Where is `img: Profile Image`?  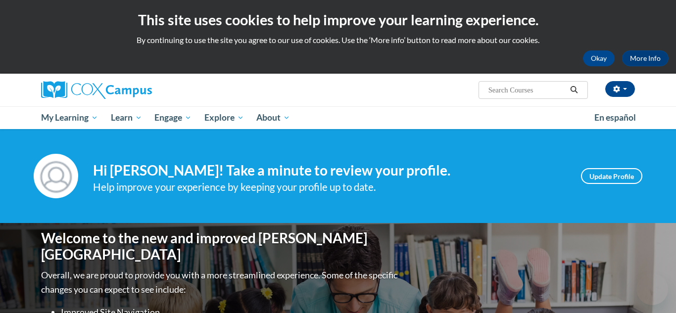
img: Profile Image is located at coordinates (56, 176).